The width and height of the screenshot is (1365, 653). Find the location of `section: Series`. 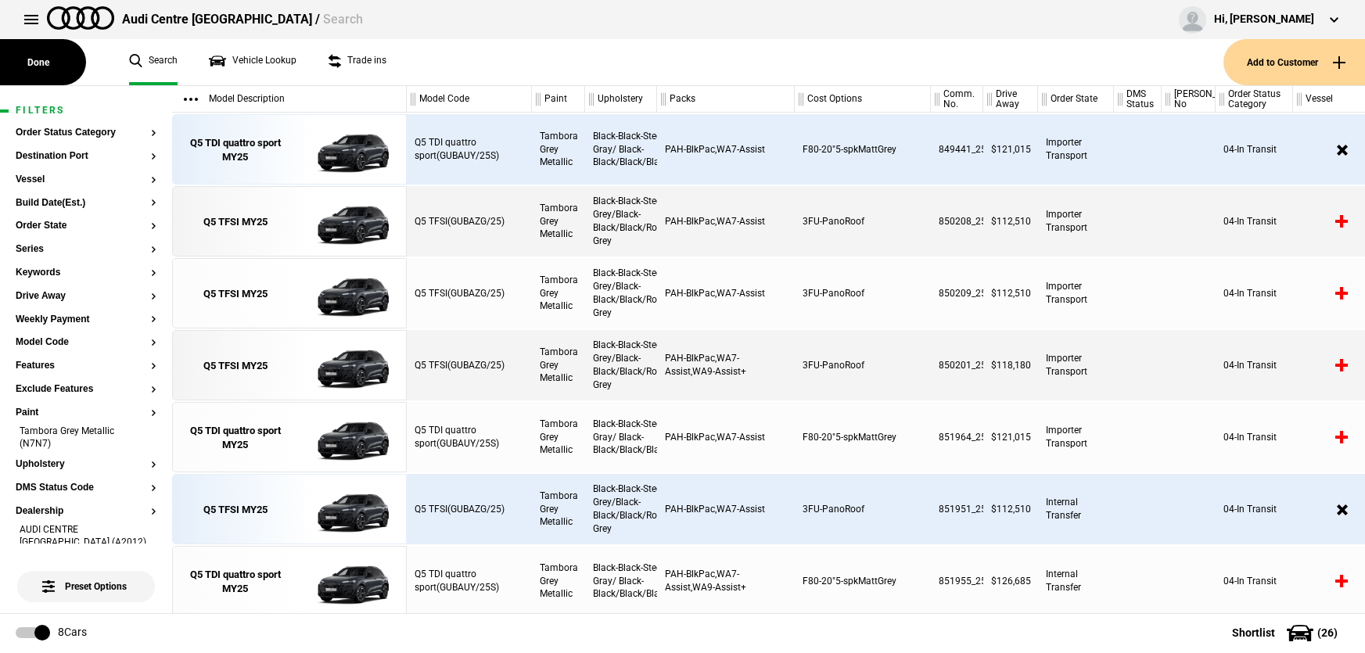

section: Series is located at coordinates (86, 256).